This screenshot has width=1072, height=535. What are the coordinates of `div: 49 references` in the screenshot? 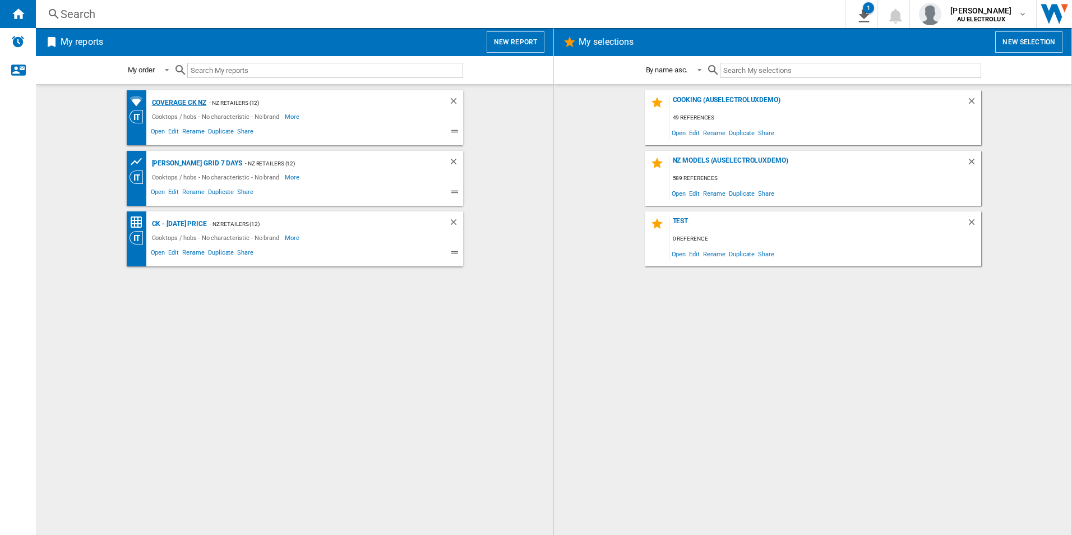 It's located at (825, 118).